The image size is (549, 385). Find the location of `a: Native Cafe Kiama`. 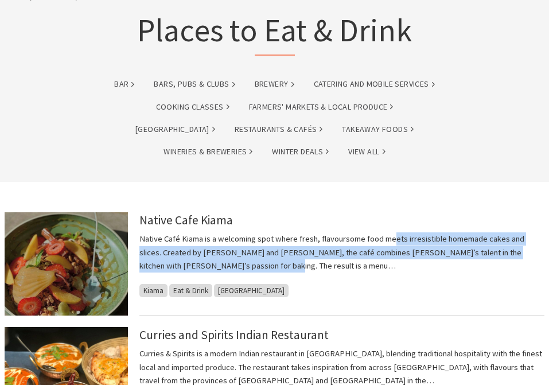

a: Native Cafe Kiama is located at coordinates (186, 220).